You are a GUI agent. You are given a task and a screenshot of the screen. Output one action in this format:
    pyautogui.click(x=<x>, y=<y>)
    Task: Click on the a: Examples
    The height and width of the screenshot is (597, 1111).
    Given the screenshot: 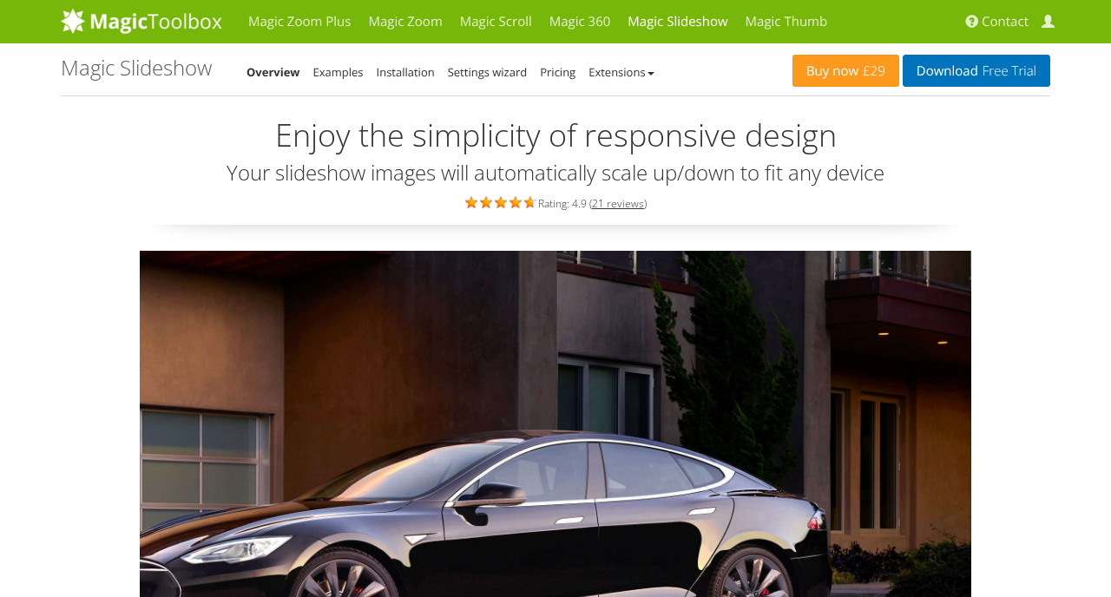 What is the action you would take?
    pyautogui.click(x=339, y=72)
    